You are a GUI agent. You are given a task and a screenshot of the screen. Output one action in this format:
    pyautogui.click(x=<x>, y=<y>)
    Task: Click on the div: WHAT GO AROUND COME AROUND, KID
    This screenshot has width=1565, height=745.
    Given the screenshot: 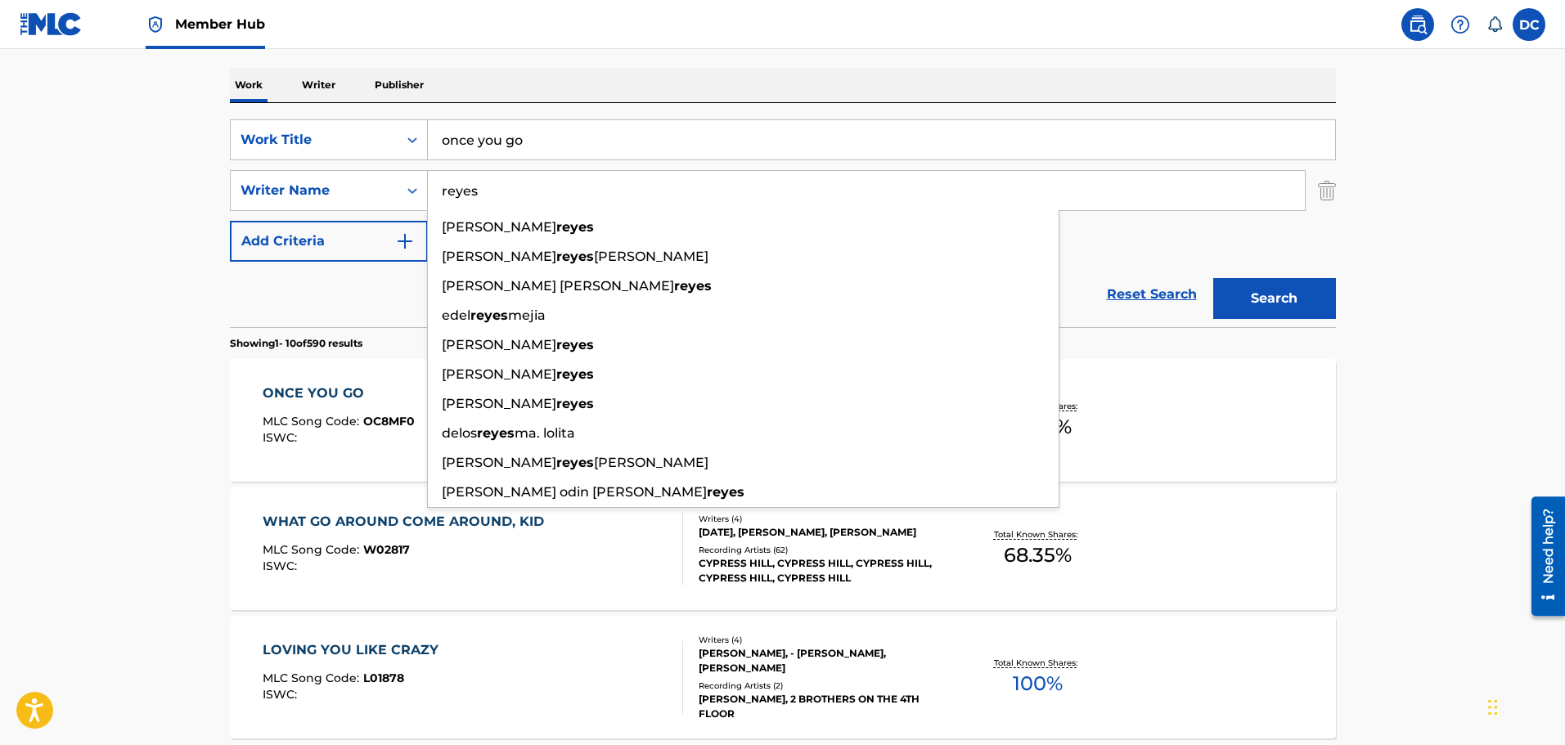 What is the action you would take?
    pyautogui.click(x=407, y=522)
    